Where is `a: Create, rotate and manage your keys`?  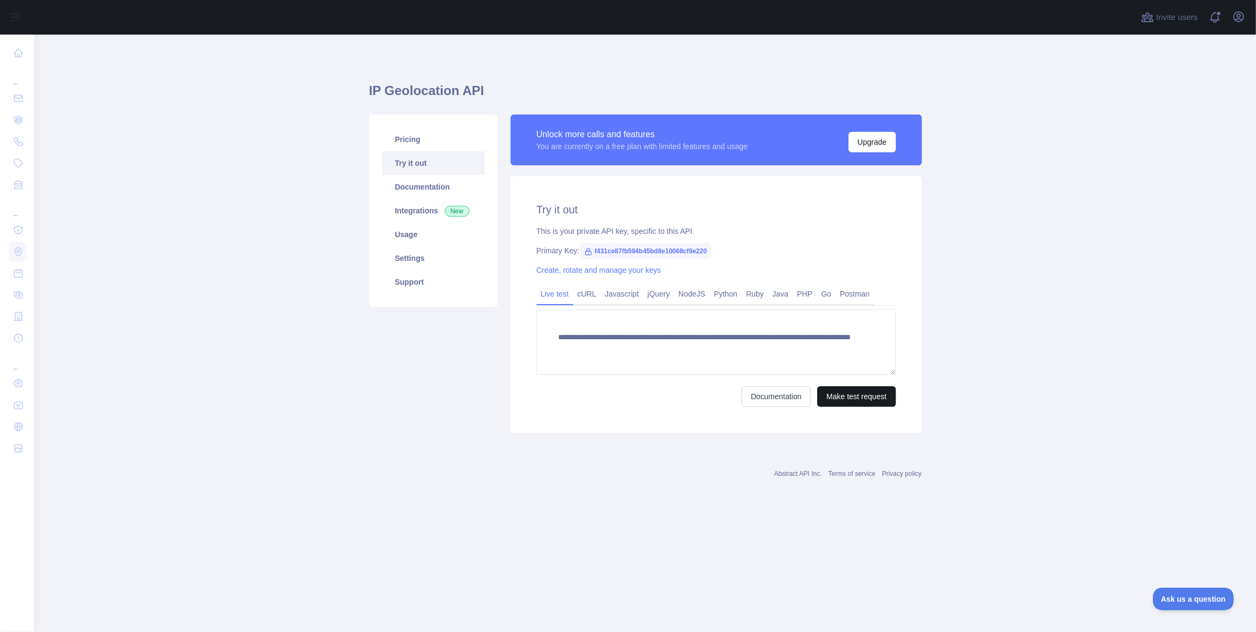
a: Create, rotate and manage your keys is located at coordinates (599, 270).